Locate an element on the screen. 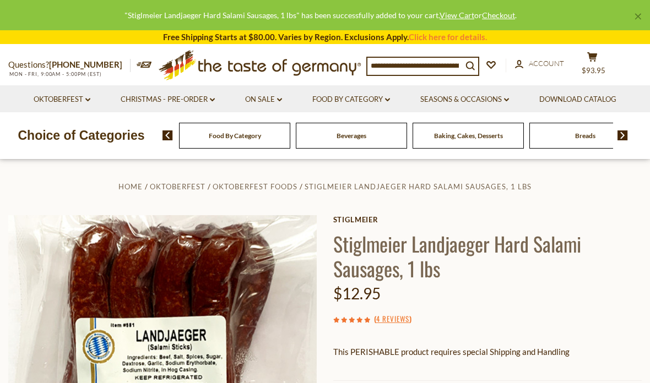 The width and height of the screenshot is (650, 383). span: Account is located at coordinates (546, 63).